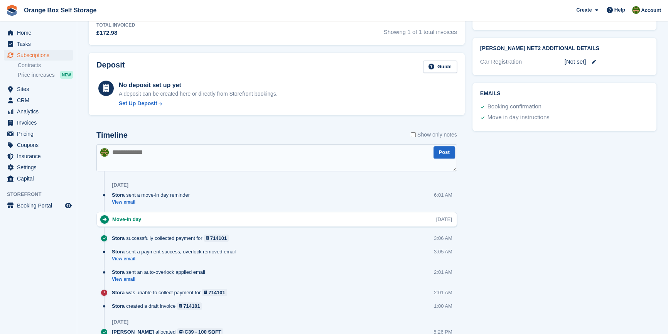  Describe the element at coordinates (40, 89) in the screenshot. I see `span: Sites` at that location.